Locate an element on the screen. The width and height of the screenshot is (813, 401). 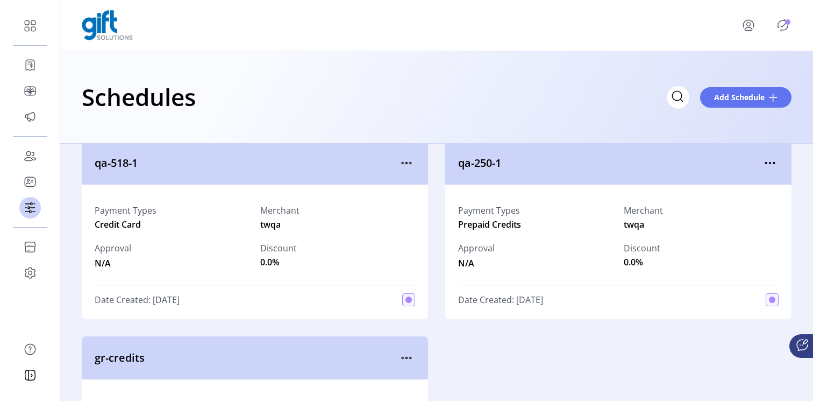
span: qa-250-1 is located at coordinates (610, 163).